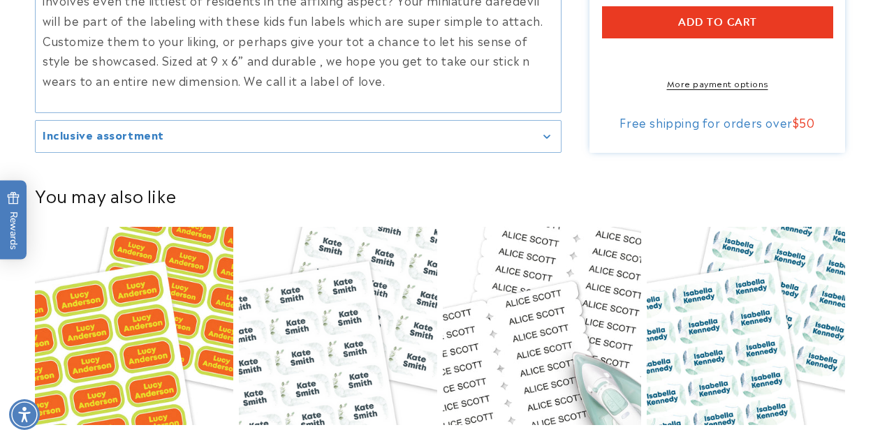  What do you see at coordinates (24, 415) in the screenshot?
I see `div: Accessibility Menu` at bounding box center [24, 415].